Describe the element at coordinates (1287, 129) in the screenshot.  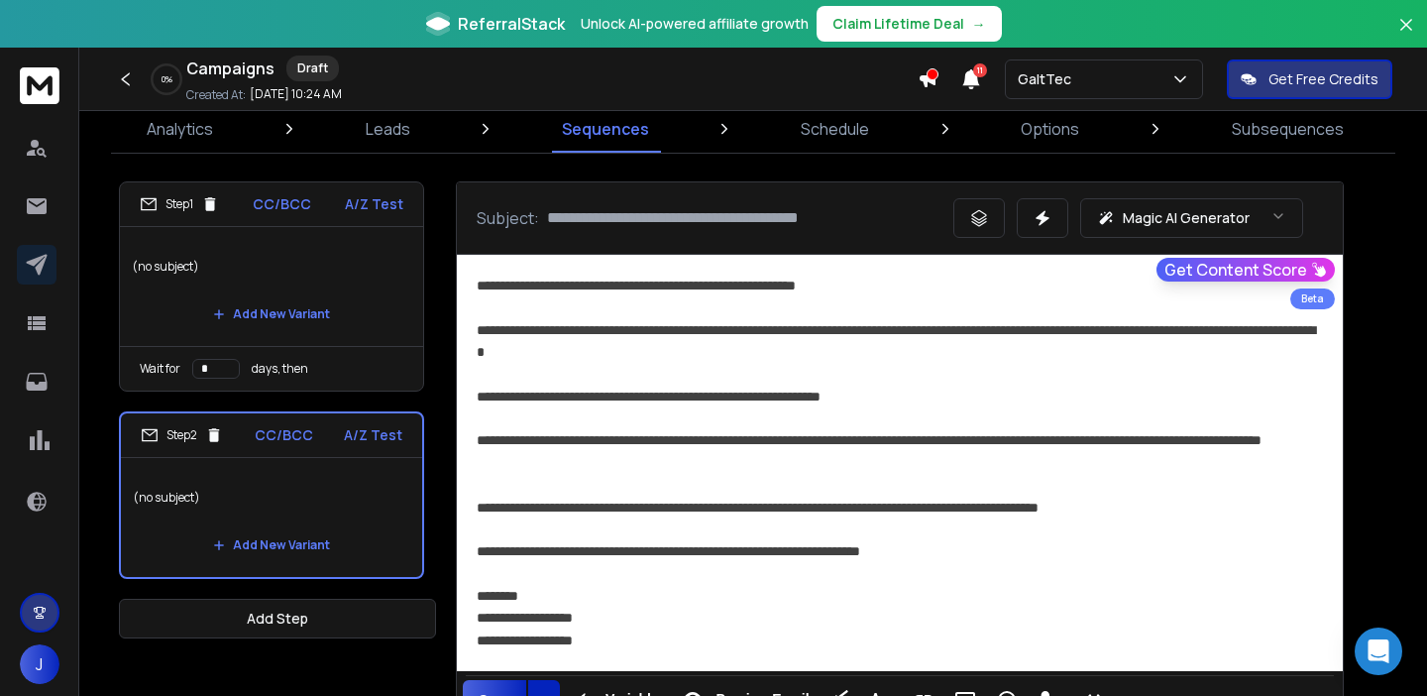
I see `p: Subsequences` at that location.